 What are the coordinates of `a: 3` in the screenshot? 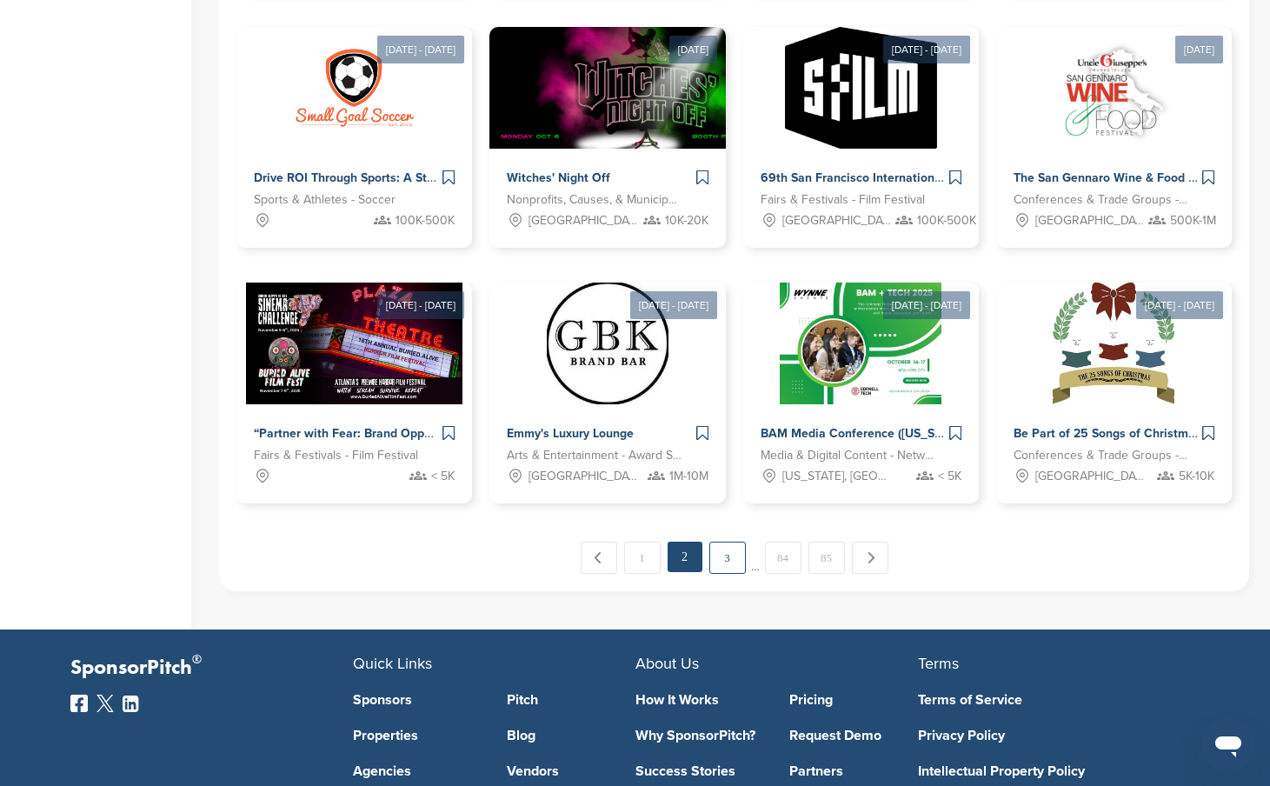 It's located at (728, 557).